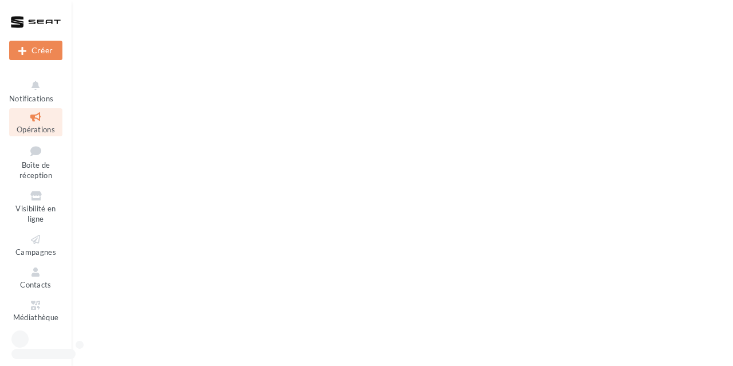  Describe the element at coordinates (36, 207) in the screenshot. I see `a: Visibilité en ligne` at that location.